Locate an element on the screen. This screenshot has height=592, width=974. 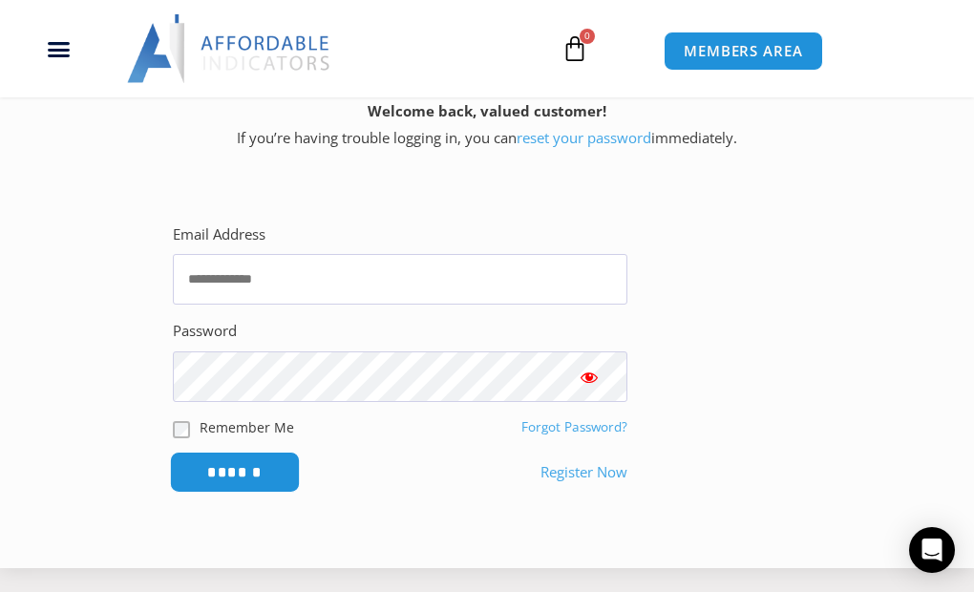
a: Forgot Password? is located at coordinates (574, 427).